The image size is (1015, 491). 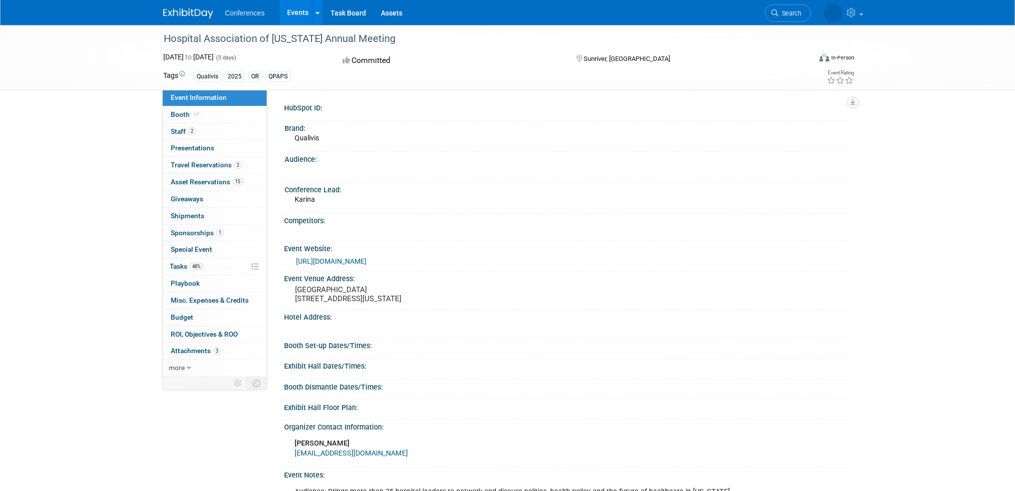 What do you see at coordinates (238, 181) in the screenshot?
I see `span: 15` at bounding box center [238, 181].